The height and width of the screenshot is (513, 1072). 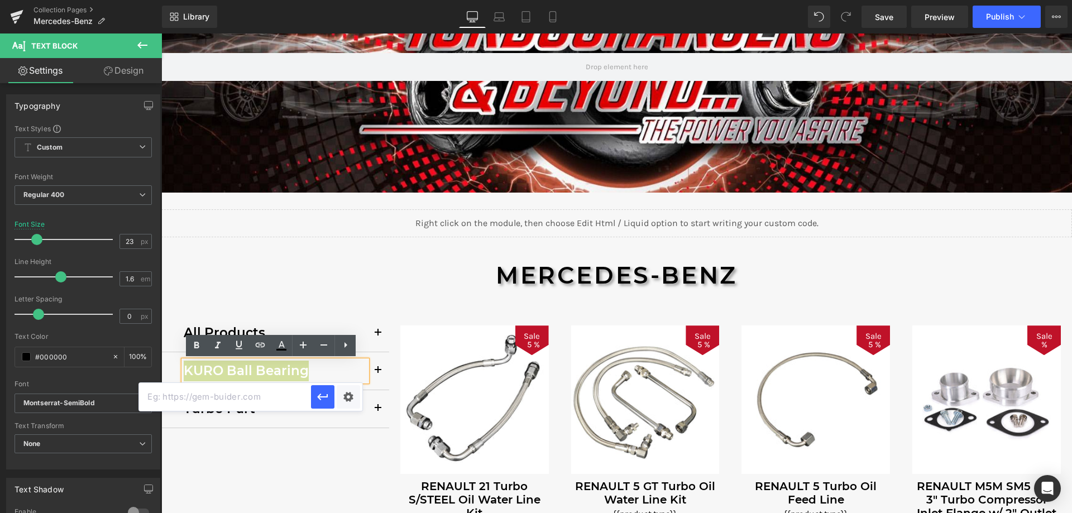 I want to click on a: New Library, so click(x=189, y=17).